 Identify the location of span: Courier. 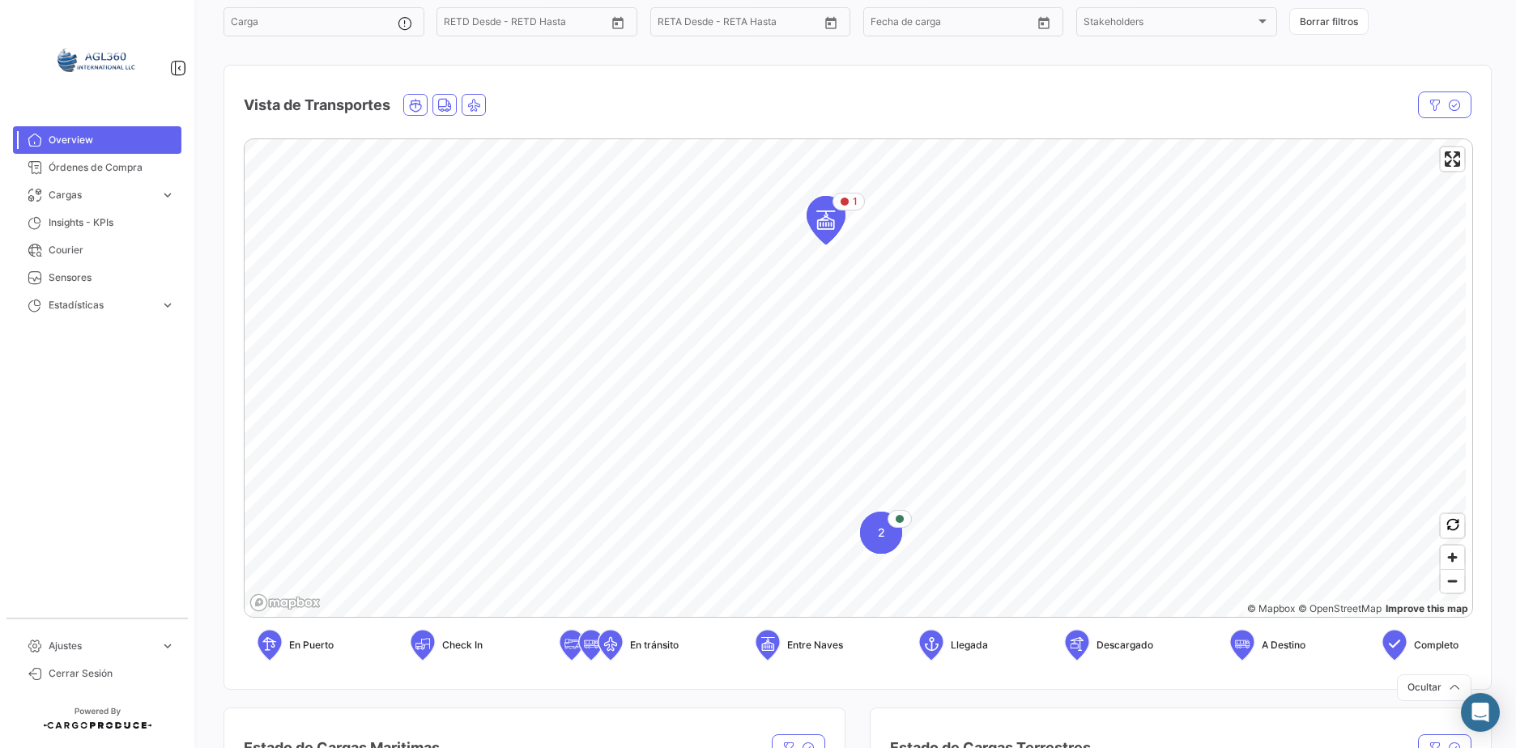
(112, 250).